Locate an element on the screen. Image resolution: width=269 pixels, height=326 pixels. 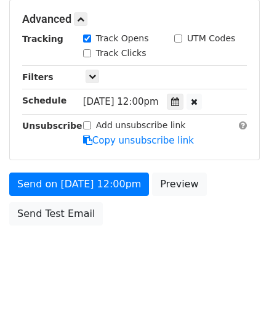
strong: Tracking is located at coordinates (43, 39).